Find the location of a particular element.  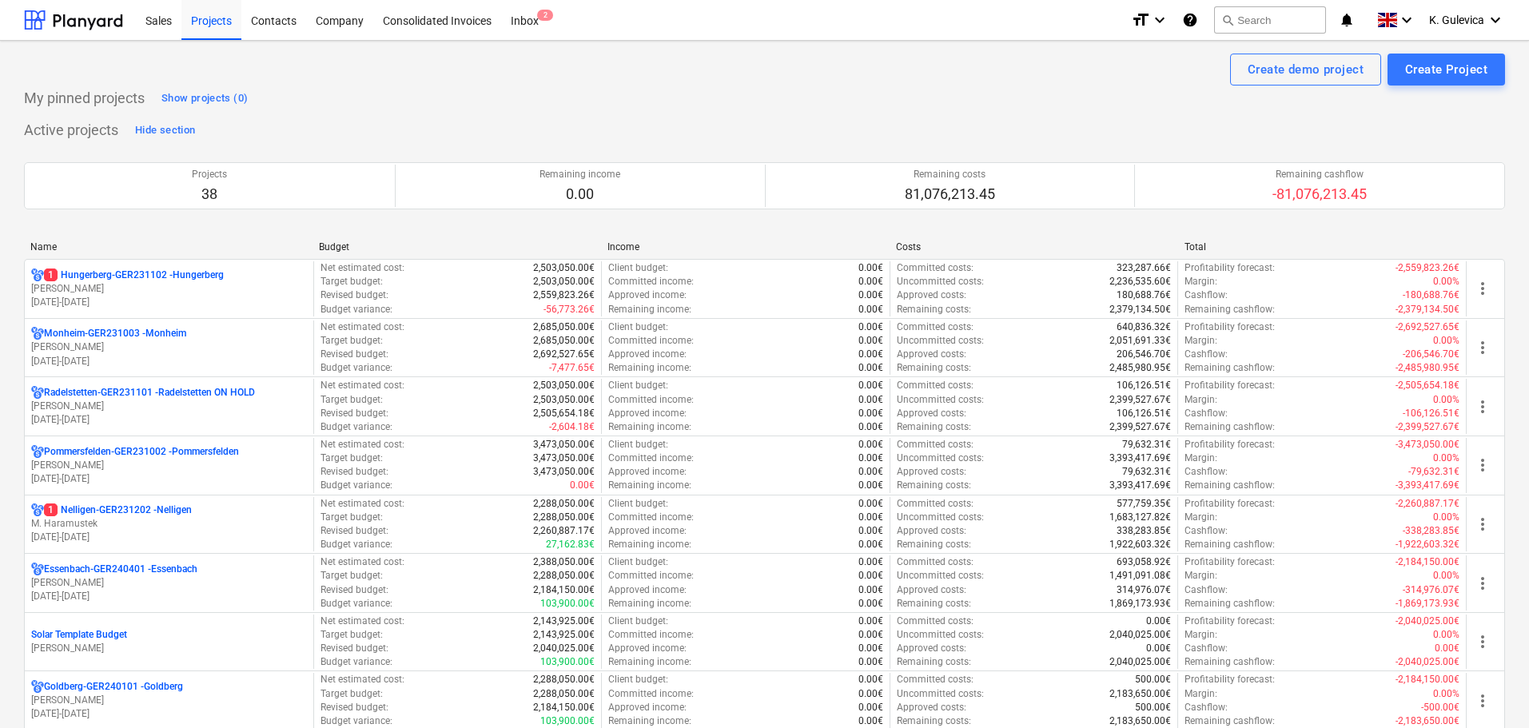

p: 3,473,050.00€ is located at coordinates (563, 458).